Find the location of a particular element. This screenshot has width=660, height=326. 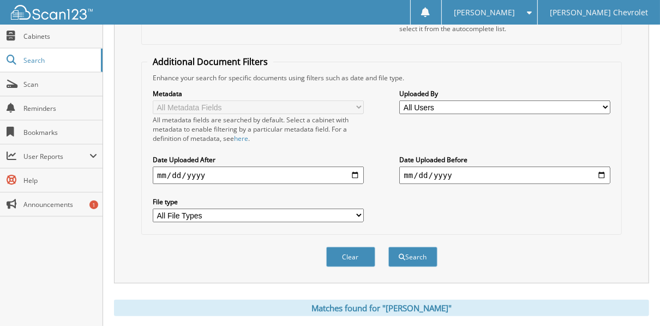

span: Cabinets is located at coordinates (60, 36).